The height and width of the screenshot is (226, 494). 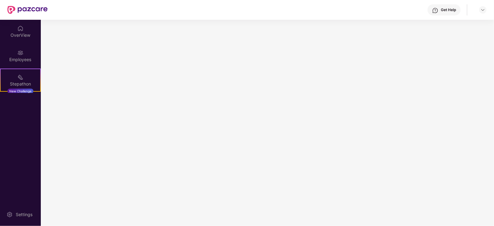 I want to click on img: svg+xml;base64,PHN2ZyBpZD0iRW1wbG95ZWVzIiB4bWxucz0iaHR0cDovL3d3dy53My5vcmcvMjAwMC9zdmciIHdpZHRoPS..., so click(x=20, y=53).